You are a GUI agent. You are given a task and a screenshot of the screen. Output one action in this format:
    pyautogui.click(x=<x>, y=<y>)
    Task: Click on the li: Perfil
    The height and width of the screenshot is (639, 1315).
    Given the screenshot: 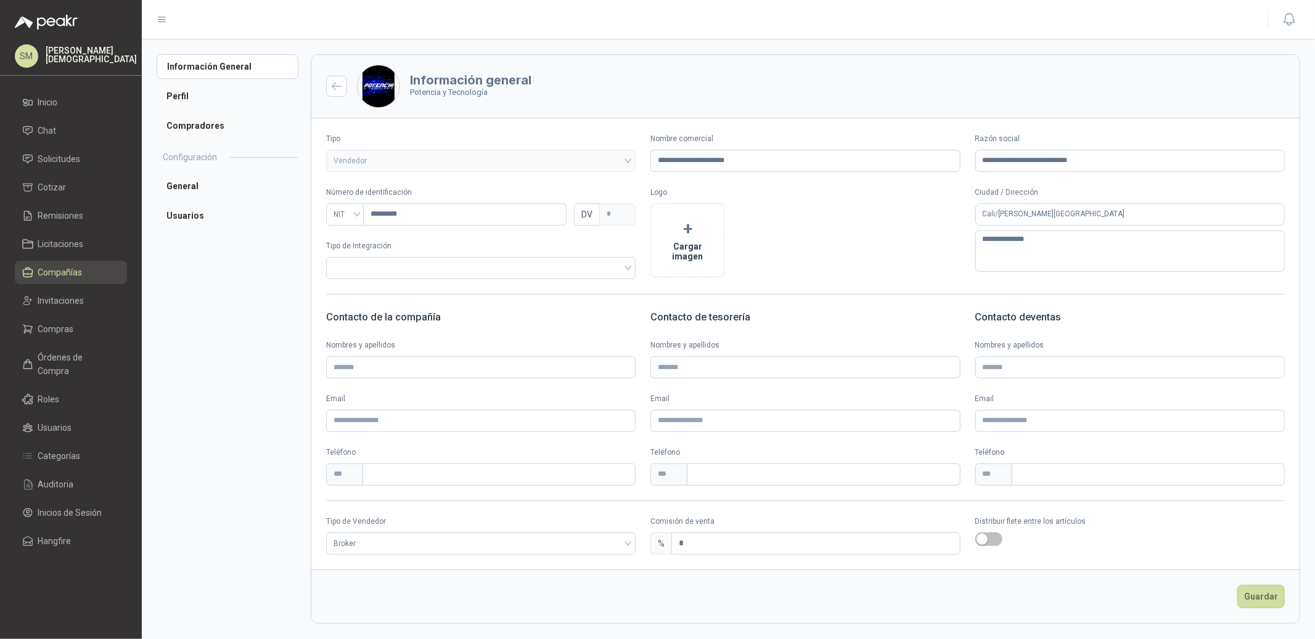 What is the action you would take?
    pyautogui.click(x=227, y=96)
    